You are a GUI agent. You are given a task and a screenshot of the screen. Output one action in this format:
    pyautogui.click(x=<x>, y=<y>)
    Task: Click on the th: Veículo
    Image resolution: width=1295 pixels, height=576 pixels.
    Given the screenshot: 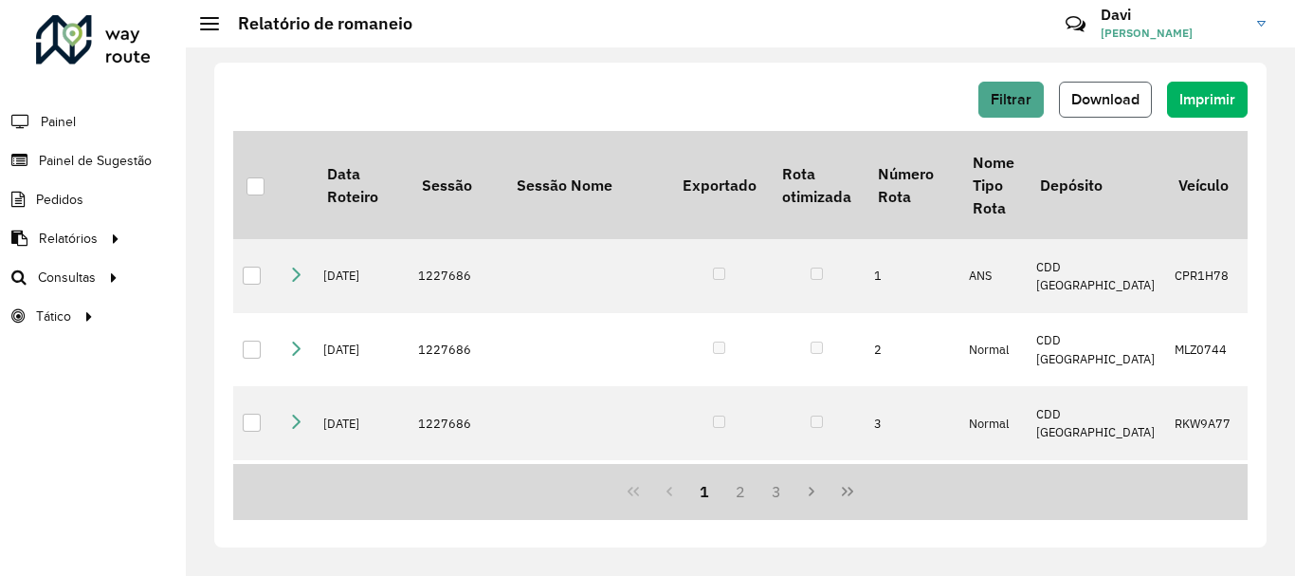 What is the action you would take?
    pyautogui.click(x=1203, y=185)
    